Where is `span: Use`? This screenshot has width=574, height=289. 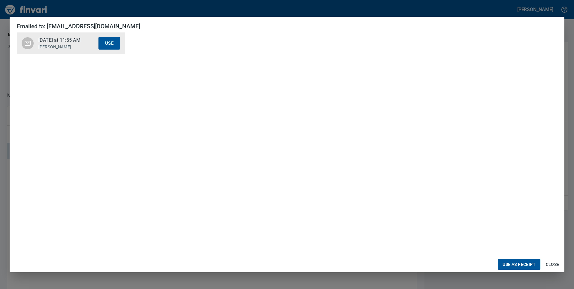 span: Use is located at coordinates (109, 43).